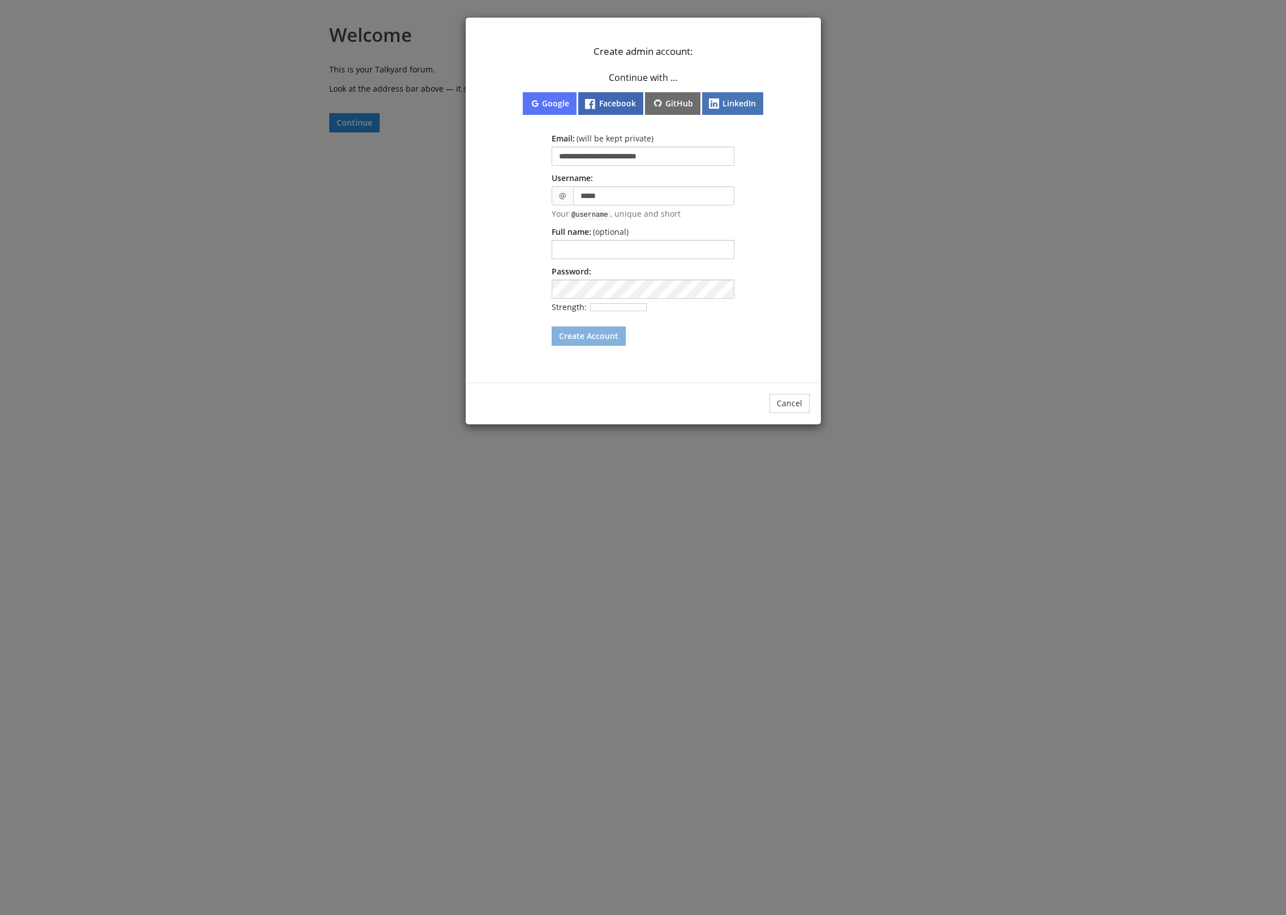  Describe the element at coordinates (571, 271) in the screenshot. I see `label: Password:` at that location.